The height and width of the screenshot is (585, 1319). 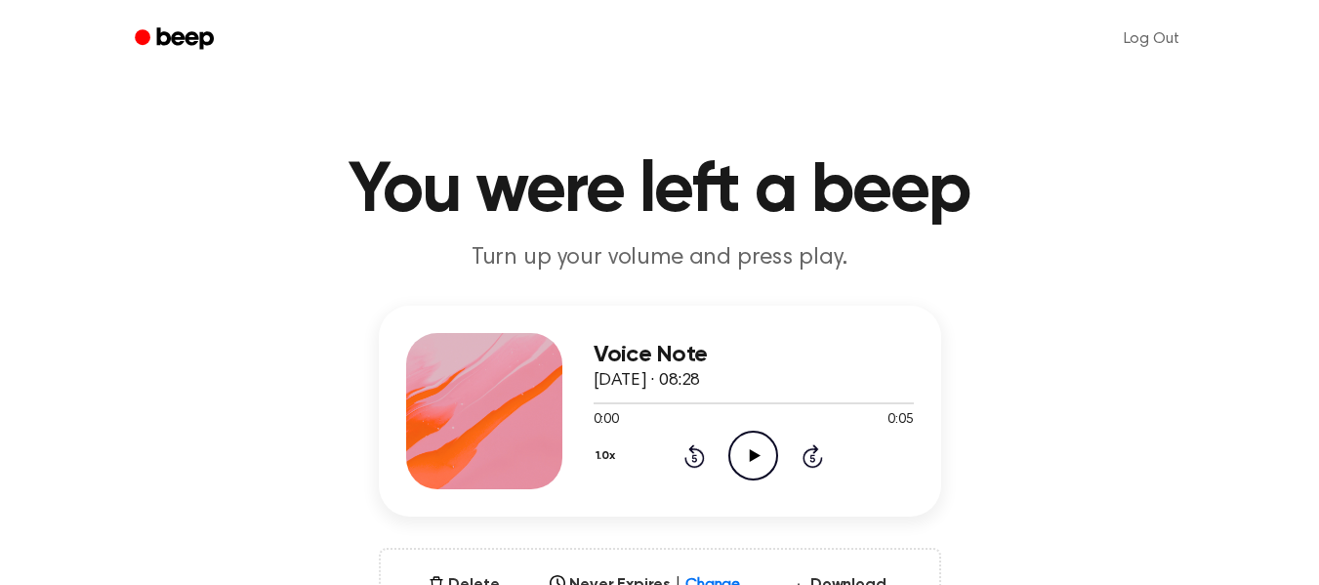 What do you see at coordinates (900, 420) in the screenshot?
I see `span: 0:05` at bounding box center [900, 420].